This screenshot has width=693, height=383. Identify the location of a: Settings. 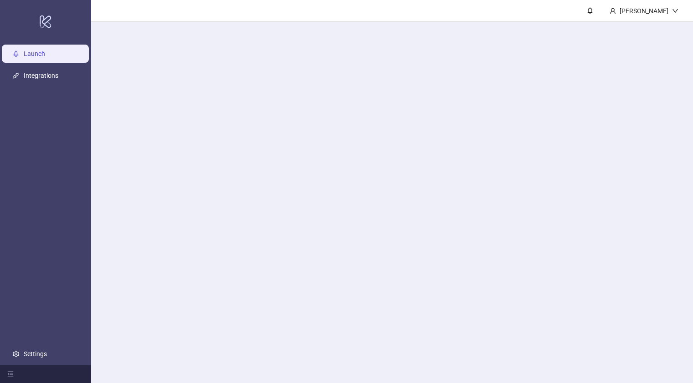
(35, 354).